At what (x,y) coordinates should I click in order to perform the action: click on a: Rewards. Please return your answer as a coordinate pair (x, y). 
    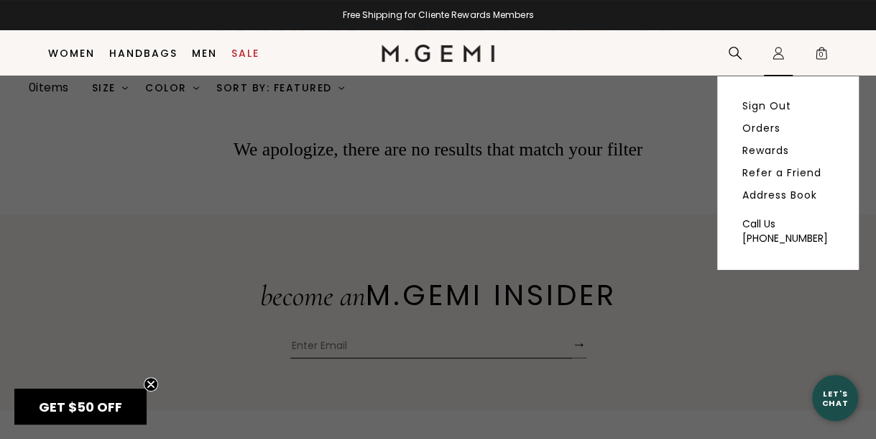
    Looking at the image, I should click on (766, 150).